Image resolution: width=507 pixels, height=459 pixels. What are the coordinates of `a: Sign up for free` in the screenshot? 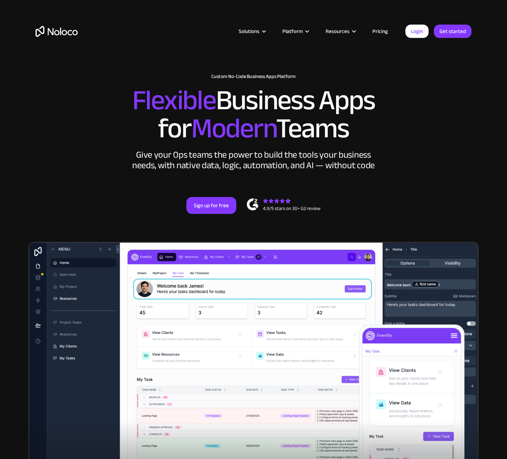 It's located at (211, 206).